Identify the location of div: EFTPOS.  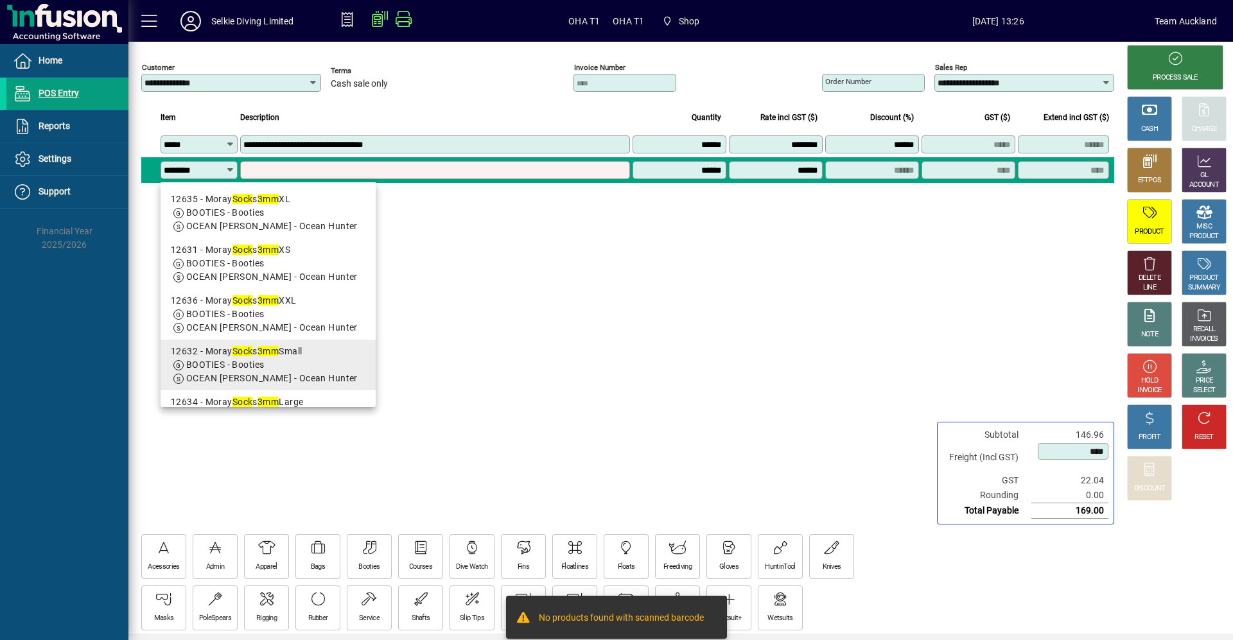
(1150, 180).